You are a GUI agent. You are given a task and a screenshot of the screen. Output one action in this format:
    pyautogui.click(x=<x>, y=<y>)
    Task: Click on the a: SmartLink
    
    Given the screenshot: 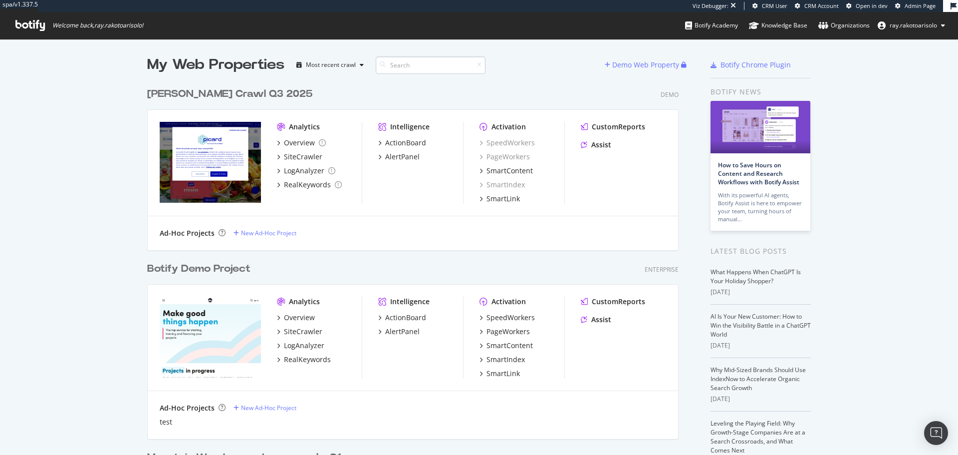 What is the action you would take?
    pyautogui.click(x=500, y=373)
    